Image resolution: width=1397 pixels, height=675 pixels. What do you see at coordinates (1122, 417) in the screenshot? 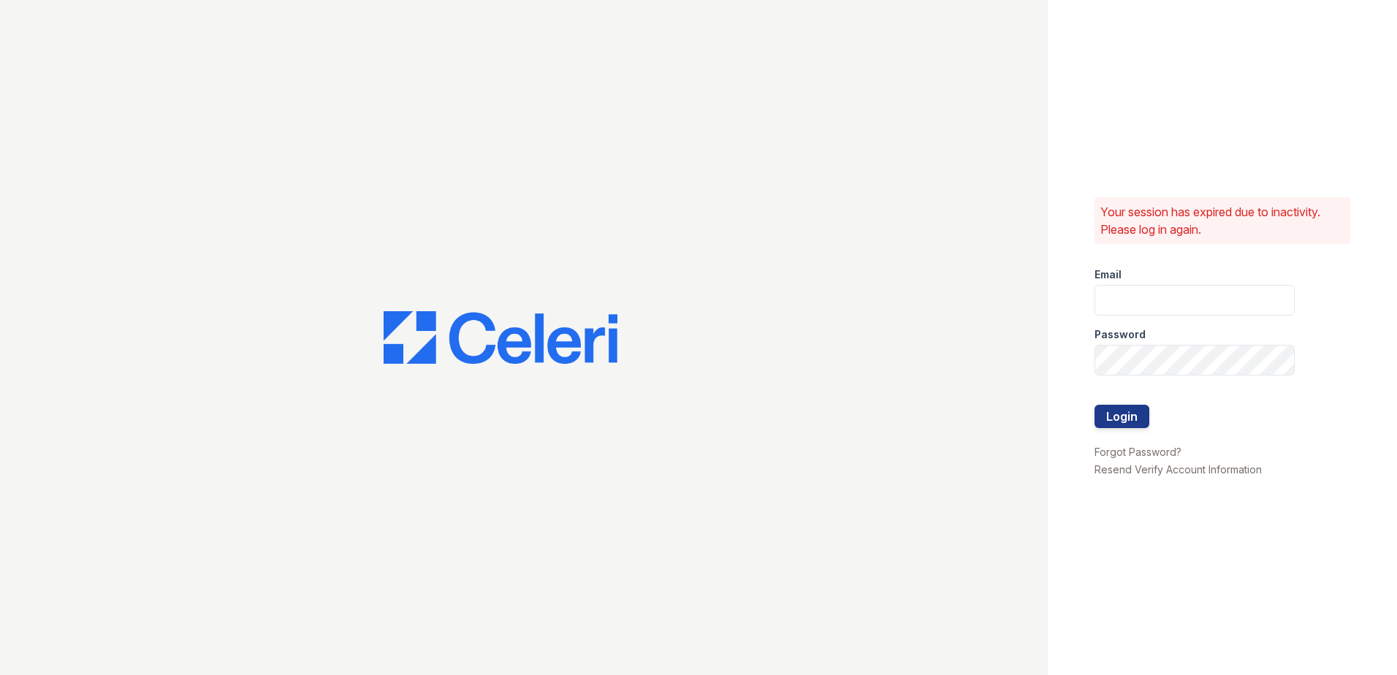
I see `button: Login` at bounding box center [1122, 417].